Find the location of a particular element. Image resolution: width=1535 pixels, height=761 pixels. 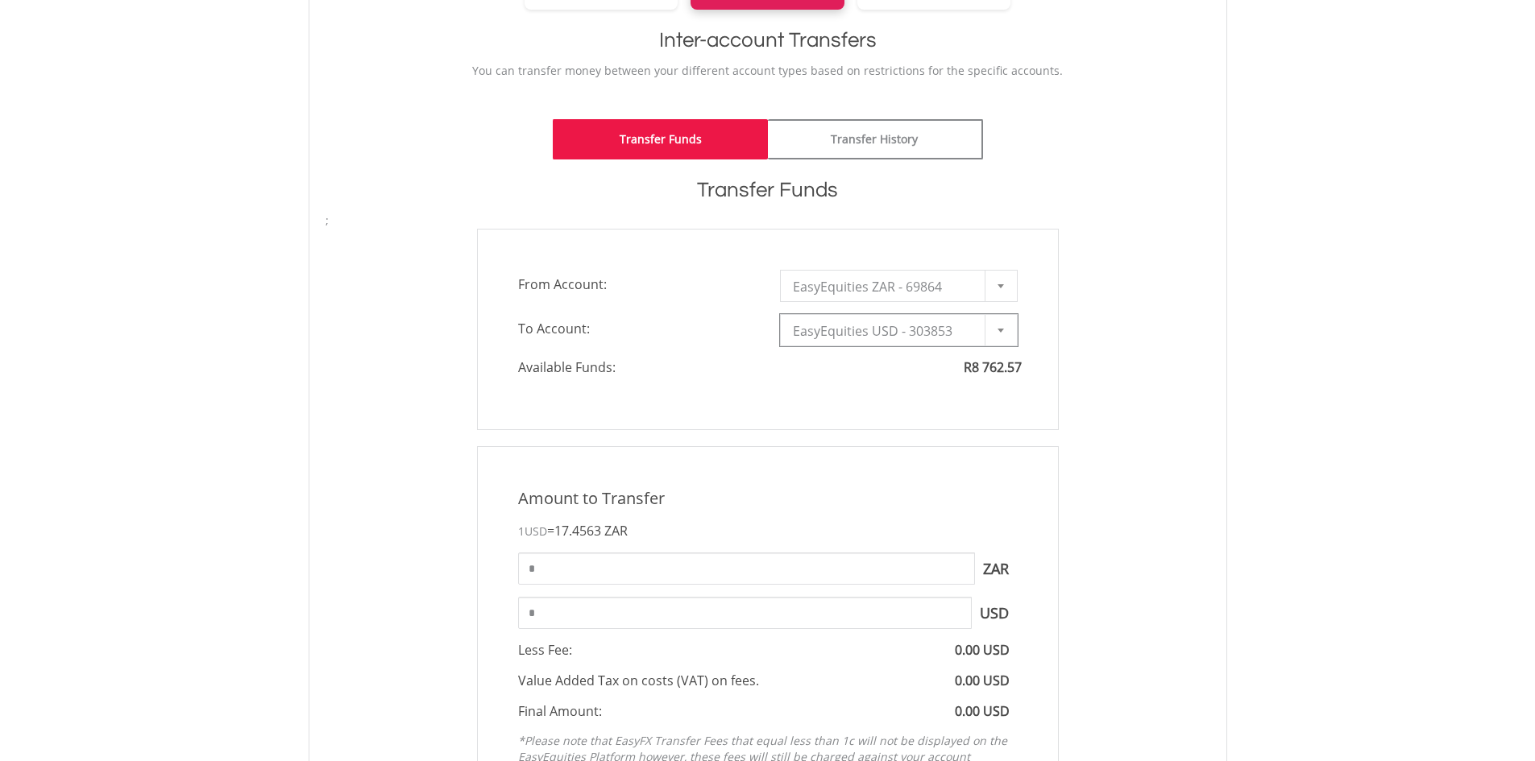

span: Less Fee: is located at coordinates (545, 650).